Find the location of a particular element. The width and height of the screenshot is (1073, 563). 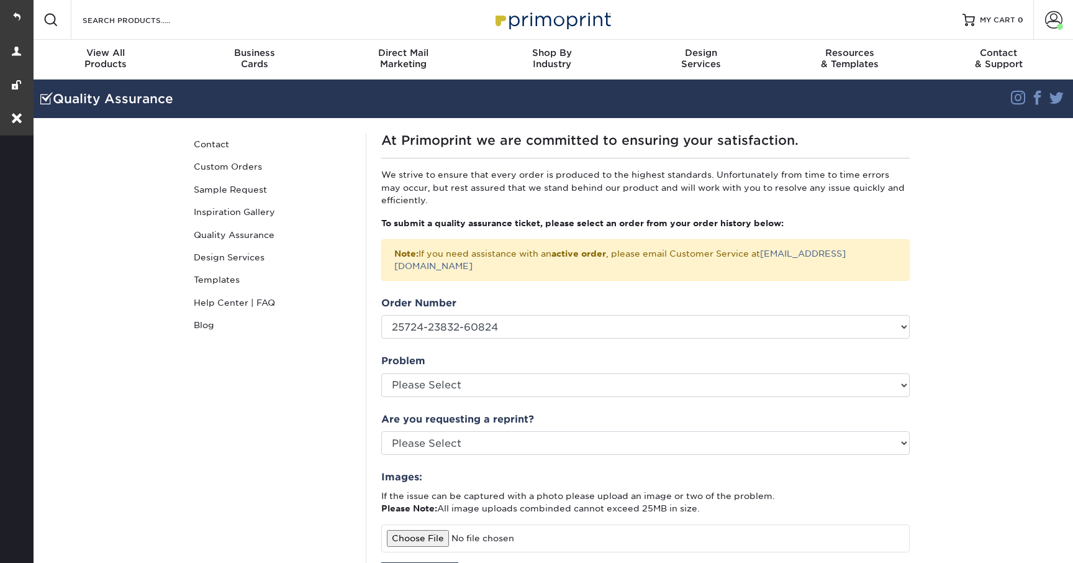

b: active order is located at coordinates (579, 253).